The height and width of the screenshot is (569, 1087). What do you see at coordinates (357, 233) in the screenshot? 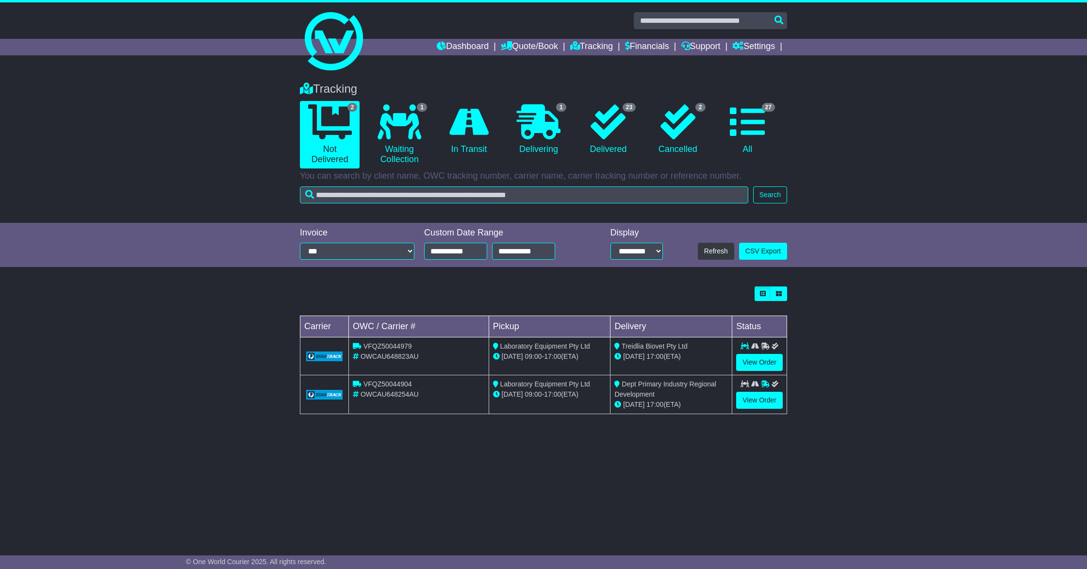
I see `div: Invoice` at bounding box center [357, 233].